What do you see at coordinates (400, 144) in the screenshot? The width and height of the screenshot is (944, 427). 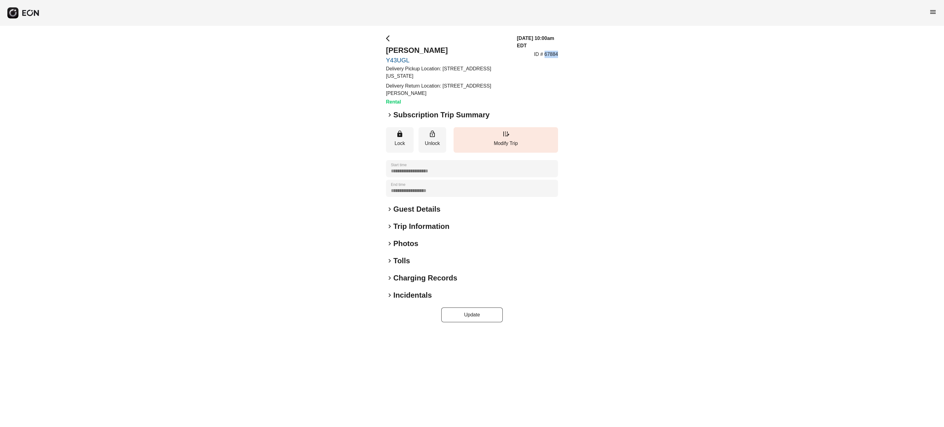 I see `p: Lock` at bounding box center [400, 144].